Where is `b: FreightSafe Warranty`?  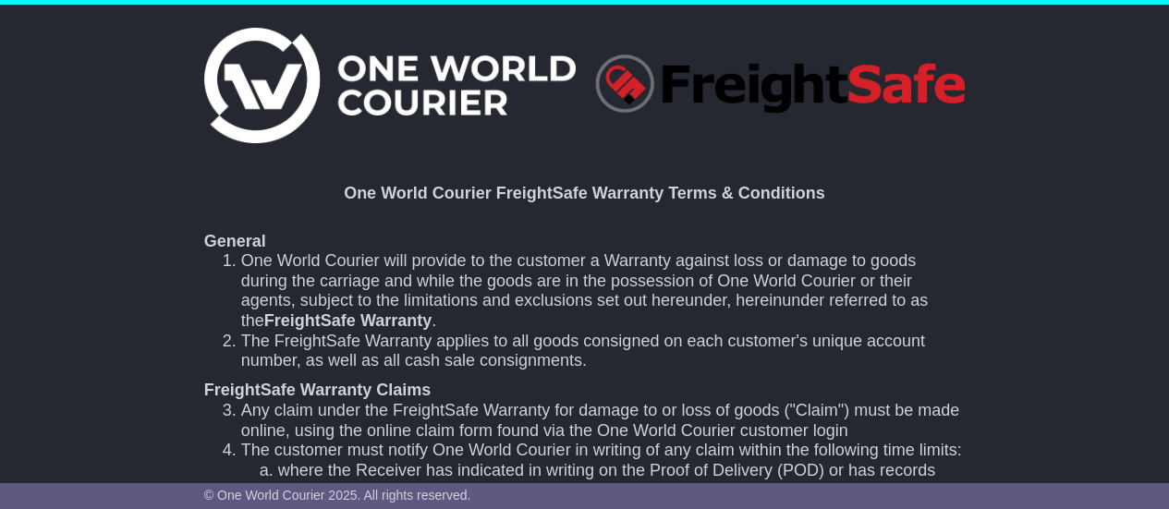
b: FreightSafe Warranty is located at coordinates (348, 321).